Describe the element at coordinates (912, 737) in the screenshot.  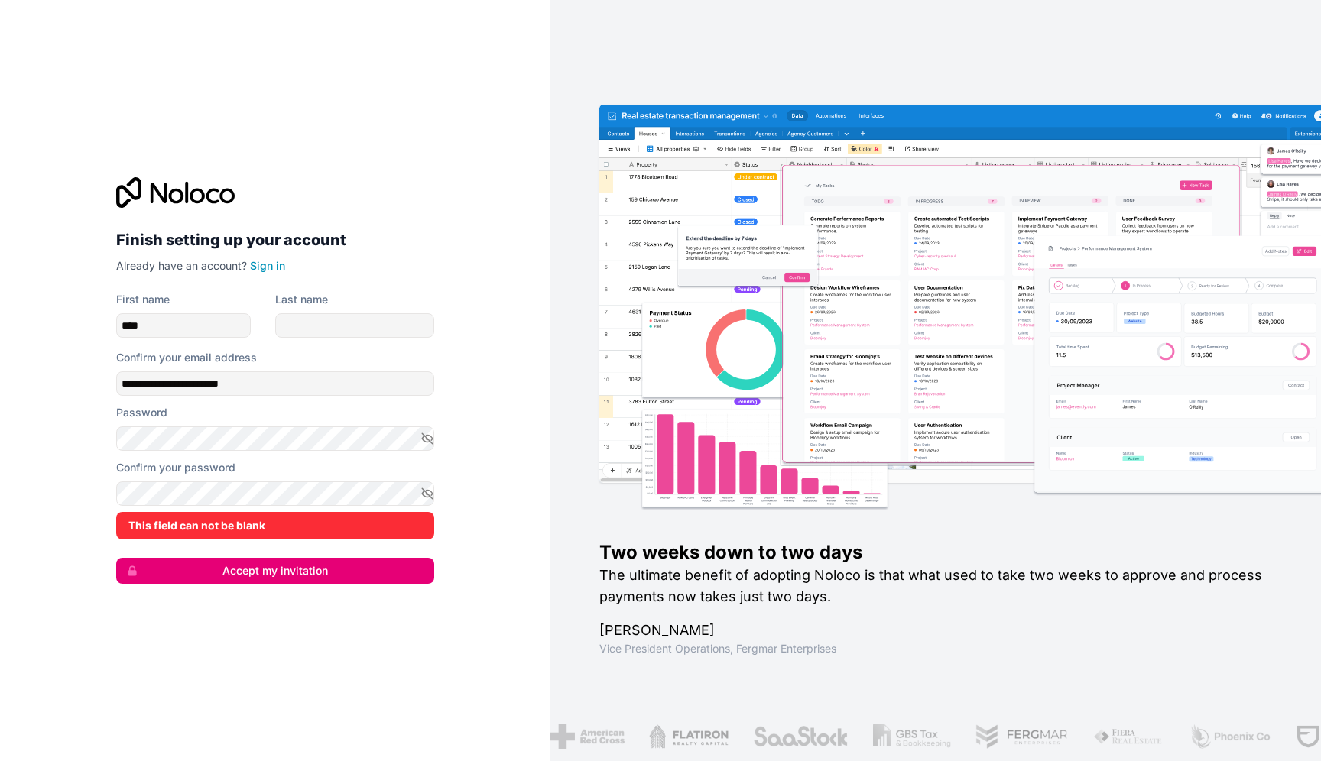
I see `img: /assets/gbstax-C-GtDUiK.png` at that location.